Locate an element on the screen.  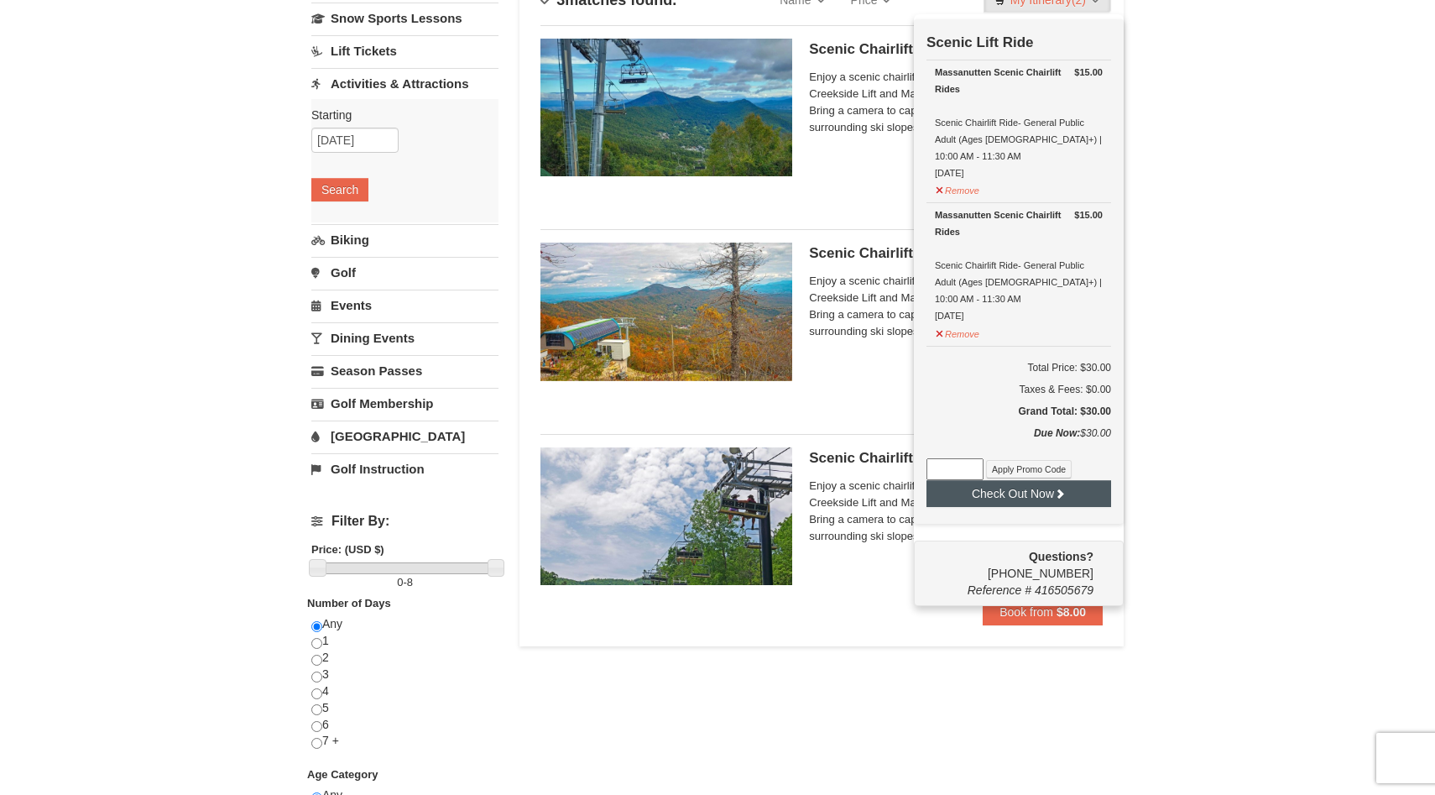
img: 24896431-1-a2e2611b.jpg is located at coordinates (666, 107).